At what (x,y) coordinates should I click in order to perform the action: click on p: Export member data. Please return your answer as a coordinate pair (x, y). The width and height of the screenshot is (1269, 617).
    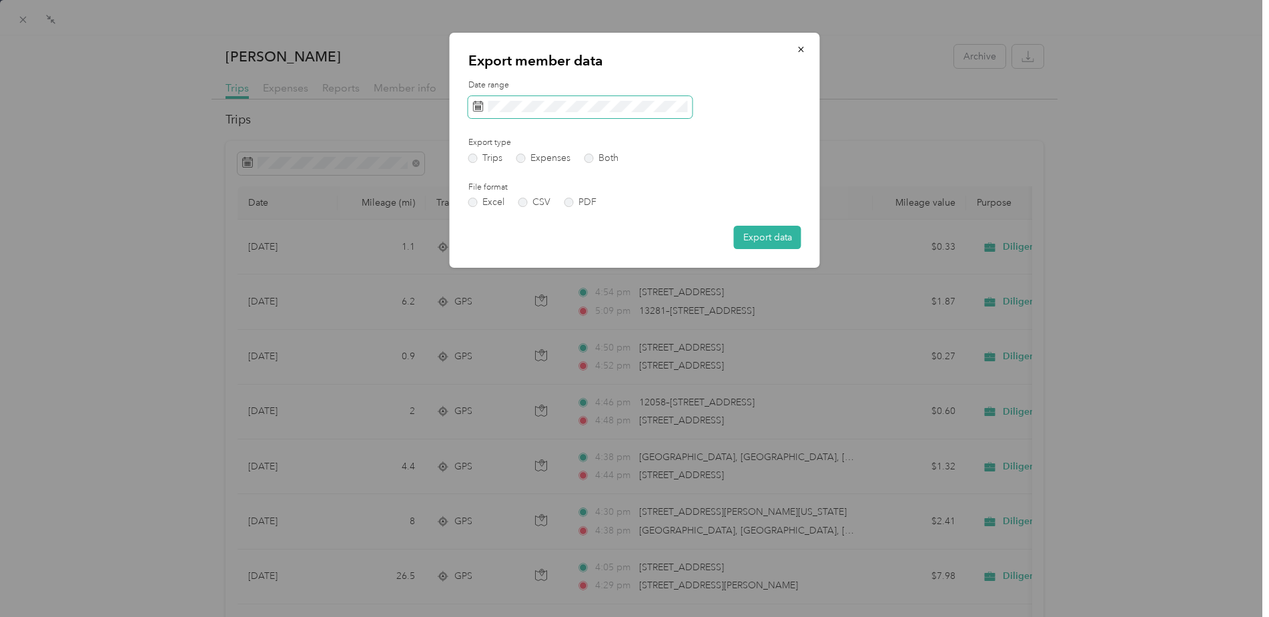
    Looking at the image, I should click on (635, 61).